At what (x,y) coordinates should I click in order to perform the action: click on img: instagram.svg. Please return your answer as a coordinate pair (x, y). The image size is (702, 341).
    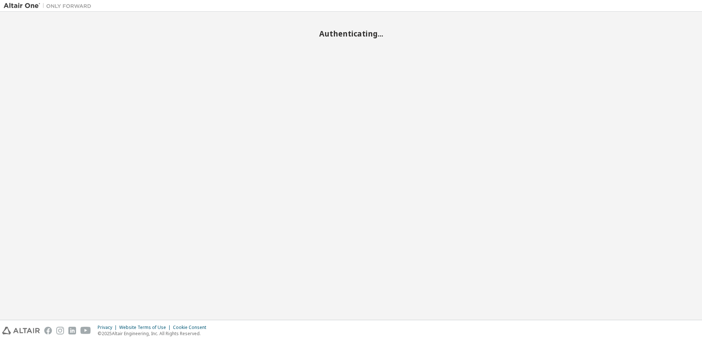
    Looking at the image, I should click on (60, 331).